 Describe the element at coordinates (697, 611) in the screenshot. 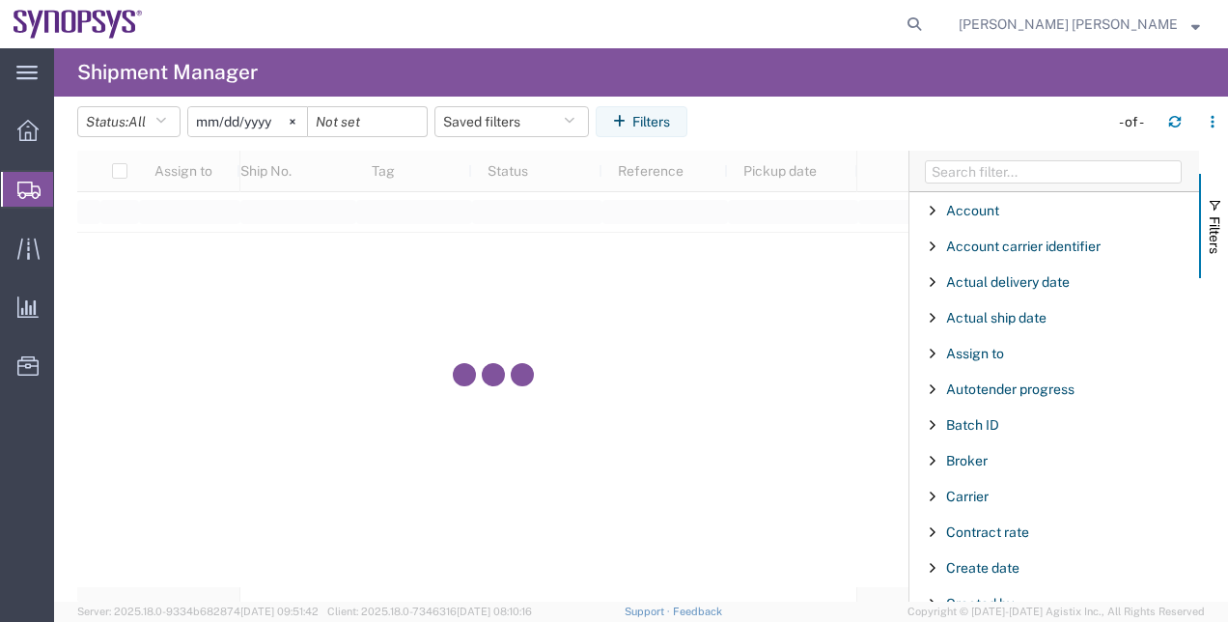

I see `a: Feedback` at that location.